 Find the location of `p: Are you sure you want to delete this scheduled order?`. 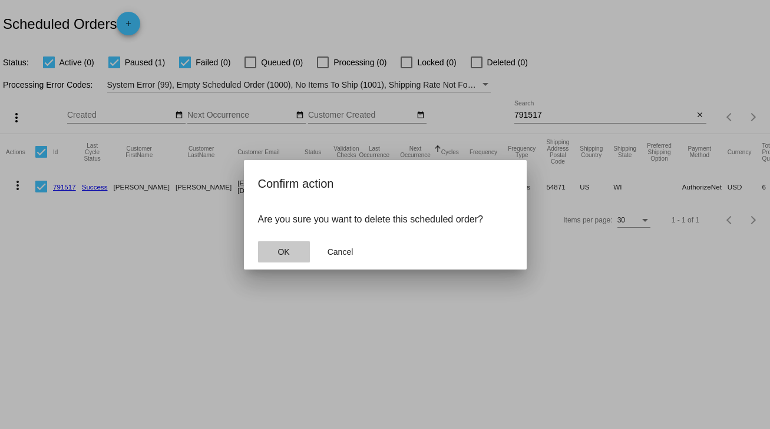

p: Are you sure you want to delete this scheduled order? is located at coordinates (385, 220).